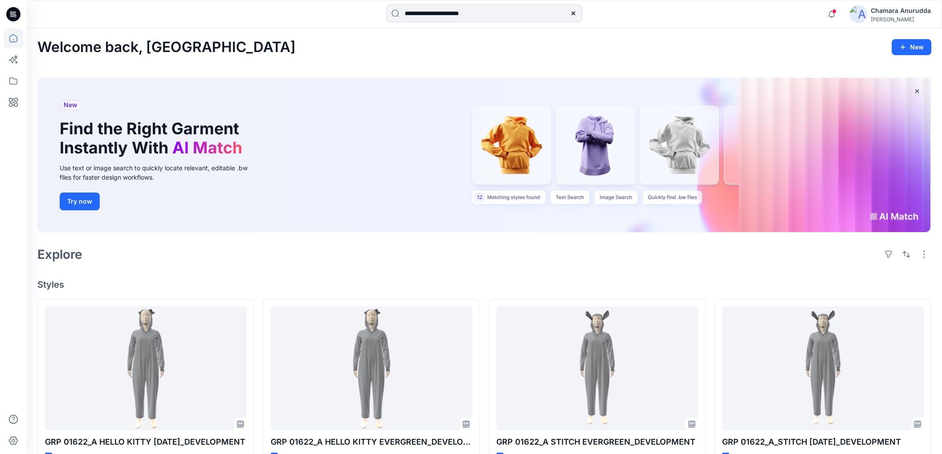 This screenshot has width=942, height=454. I want to click on a: GRP 01622_A_STITCH HALLOWEEN_DEVELOPMENT, so click(823, 369).